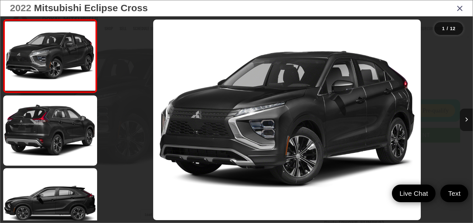  I want to click on a: Live Chat, so click(414, 193).